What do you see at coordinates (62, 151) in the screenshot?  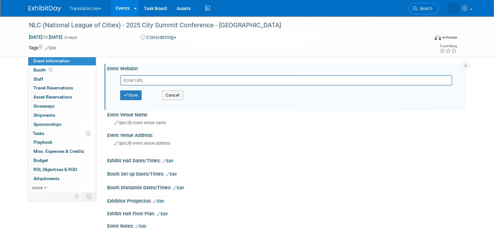 I see `a: Misc. Expenses & Credits` at bounding box center [62, 151].